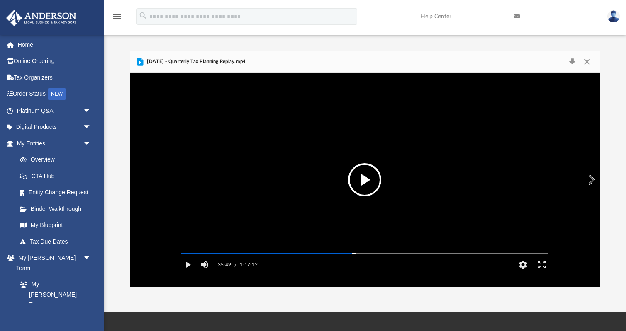 This screenshot has width=626, height=331. What do you see at coordinates (365, 169) in the screenshot?
I see `div: Preview` at bounding box center [365, 169].